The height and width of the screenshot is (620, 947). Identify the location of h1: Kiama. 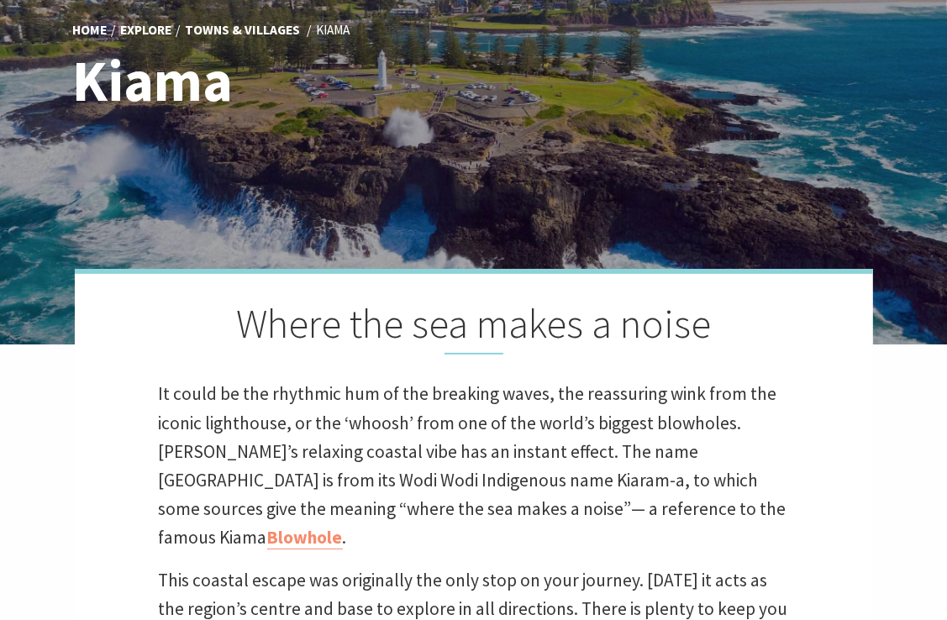
(310, 81).